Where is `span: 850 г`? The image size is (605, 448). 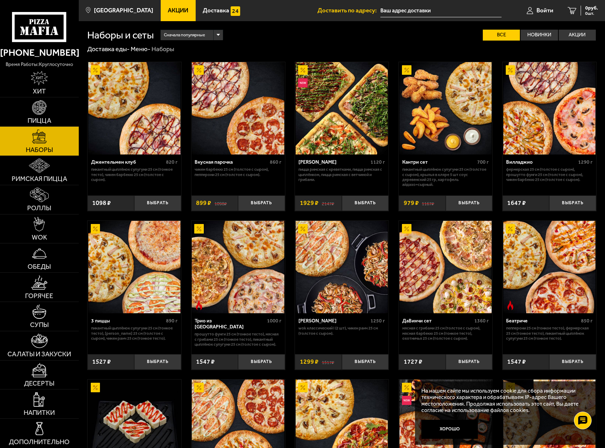
span: 850 г is located at coordinates (586, 321).